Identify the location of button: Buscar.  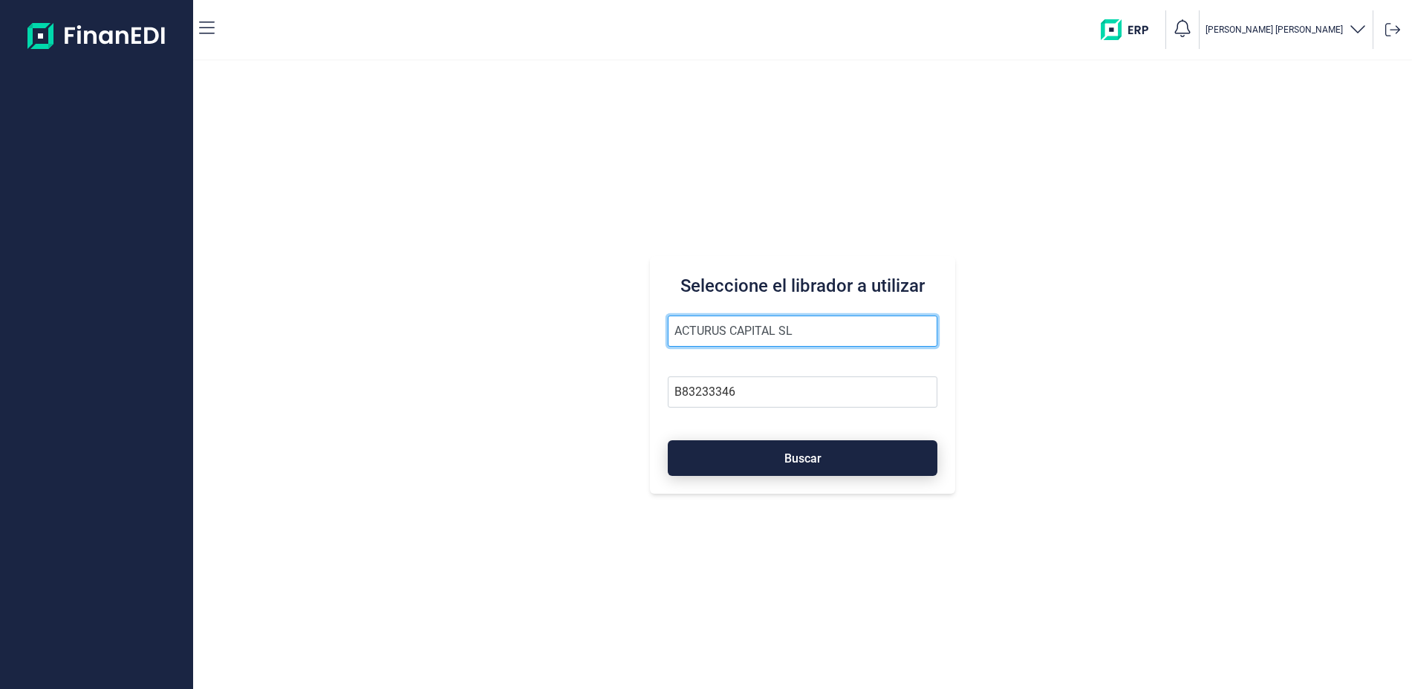
(802, 458).